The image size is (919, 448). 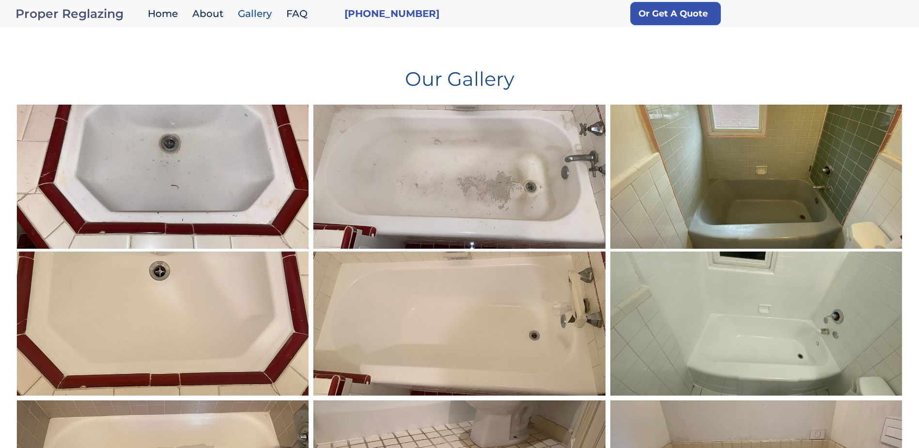 What do you see at coordinates (459, 75) in the screenshot?
I see `h1: Our Gallery` at bounding box center [459, 75].